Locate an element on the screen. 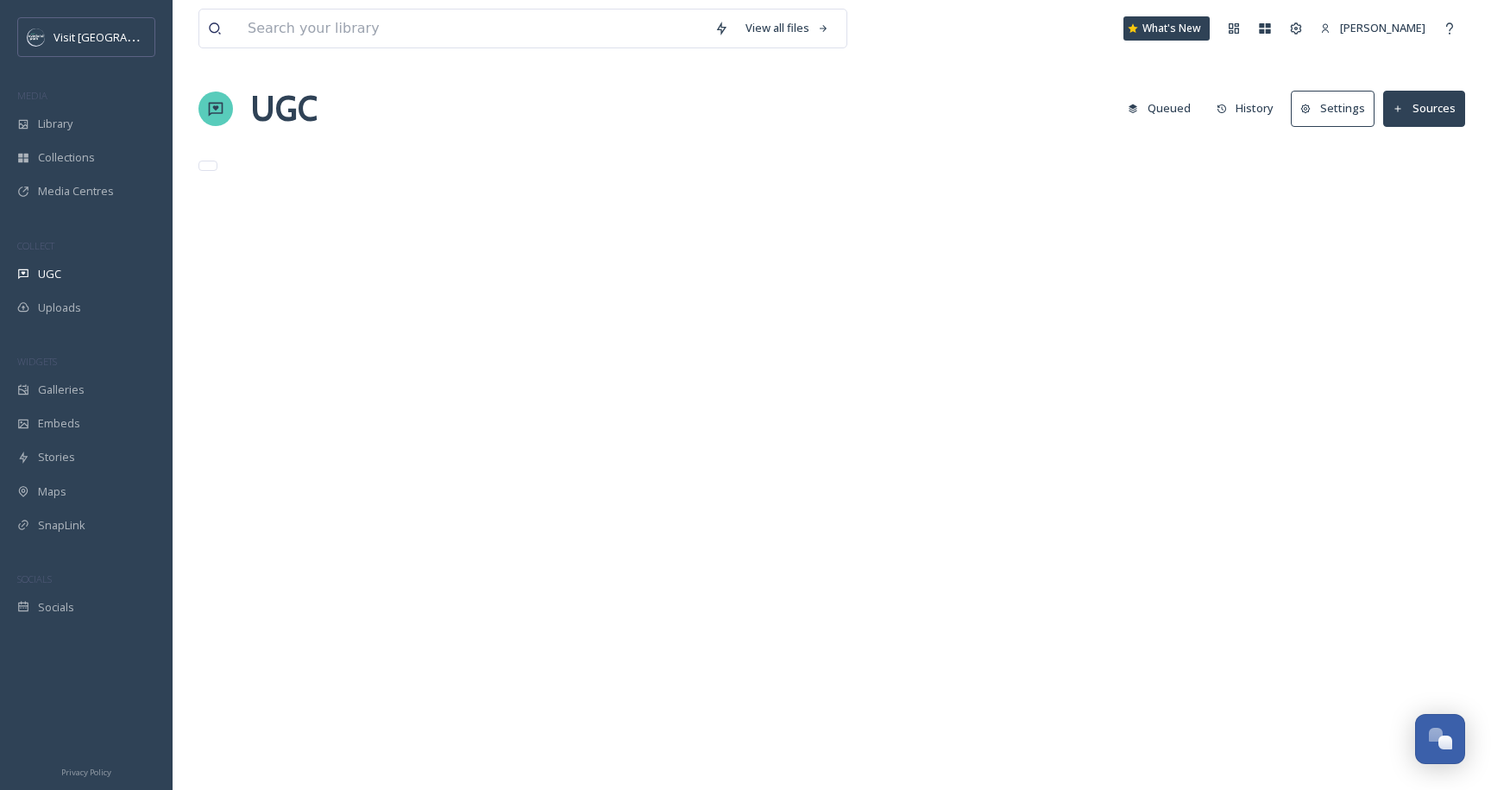 The height and width of the screenshot is (790, 1491). button: Open Chat is located at coordinates (1440, 739).